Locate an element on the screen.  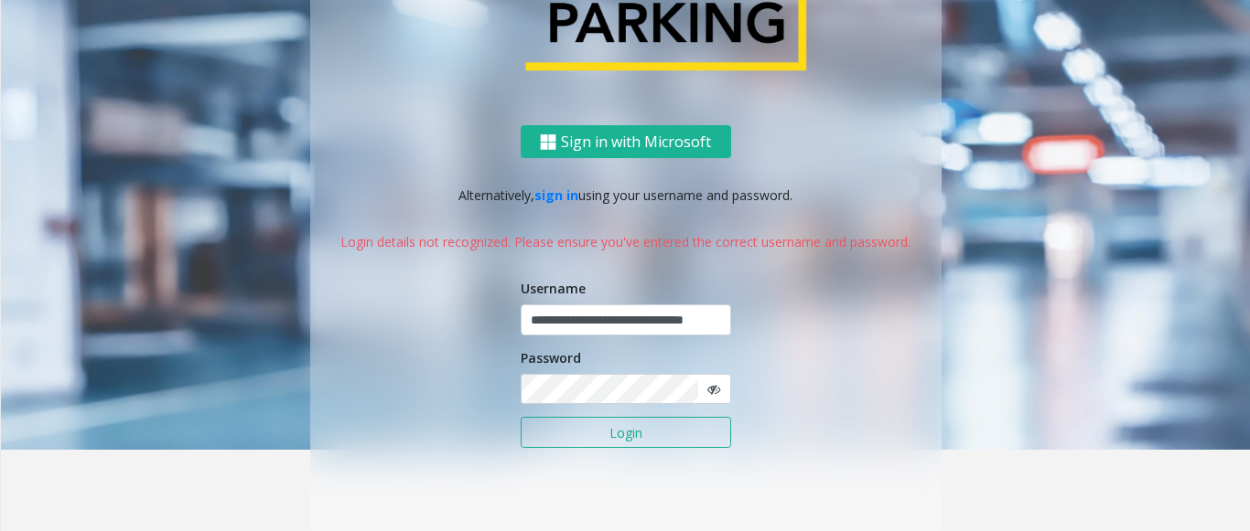
p: Login details not recognized. Please ensure you've entered the correct username and password. is located at coordinates (626, 241).